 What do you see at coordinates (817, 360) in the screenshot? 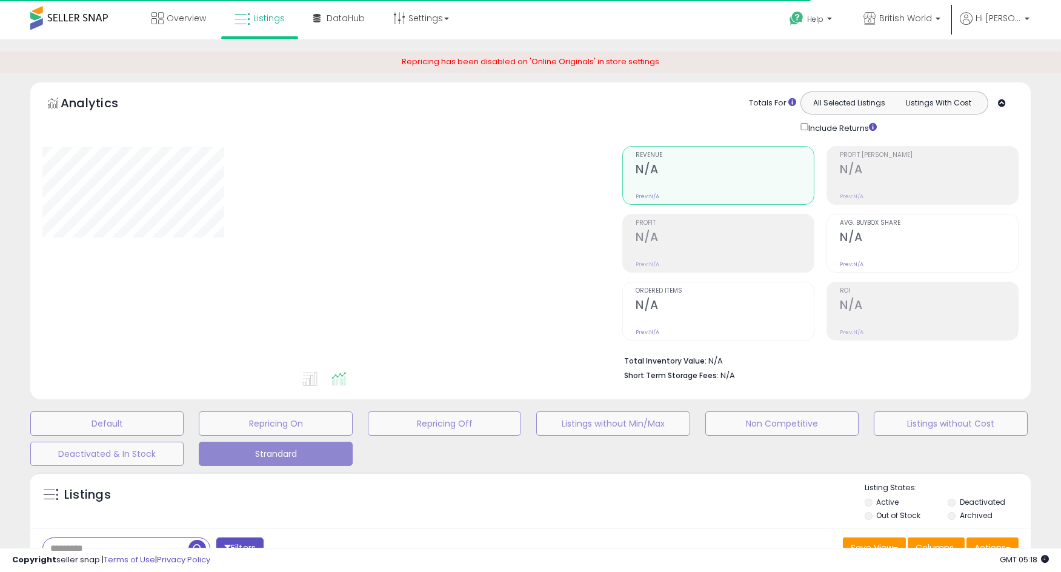
I see `li: N/A` at bounding box center [817, 360].